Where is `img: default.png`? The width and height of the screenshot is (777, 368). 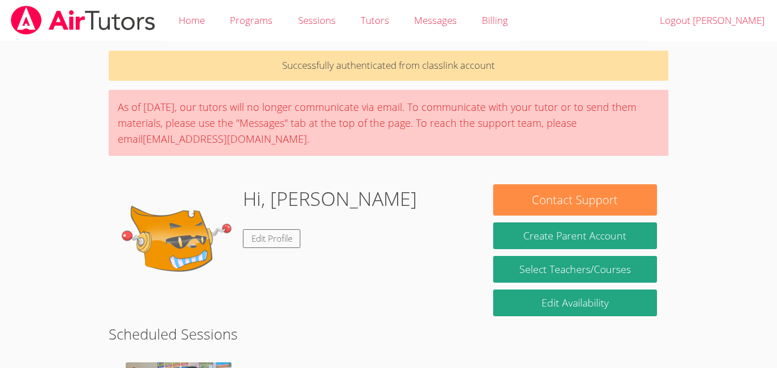
img: default.png is located at coordinates (177, 241).